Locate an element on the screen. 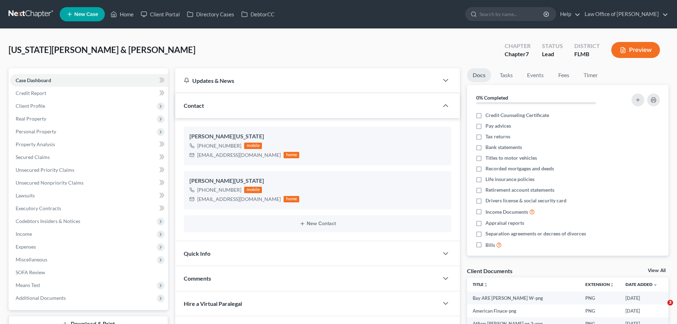  div: Status is located at coordinates (552, 46).